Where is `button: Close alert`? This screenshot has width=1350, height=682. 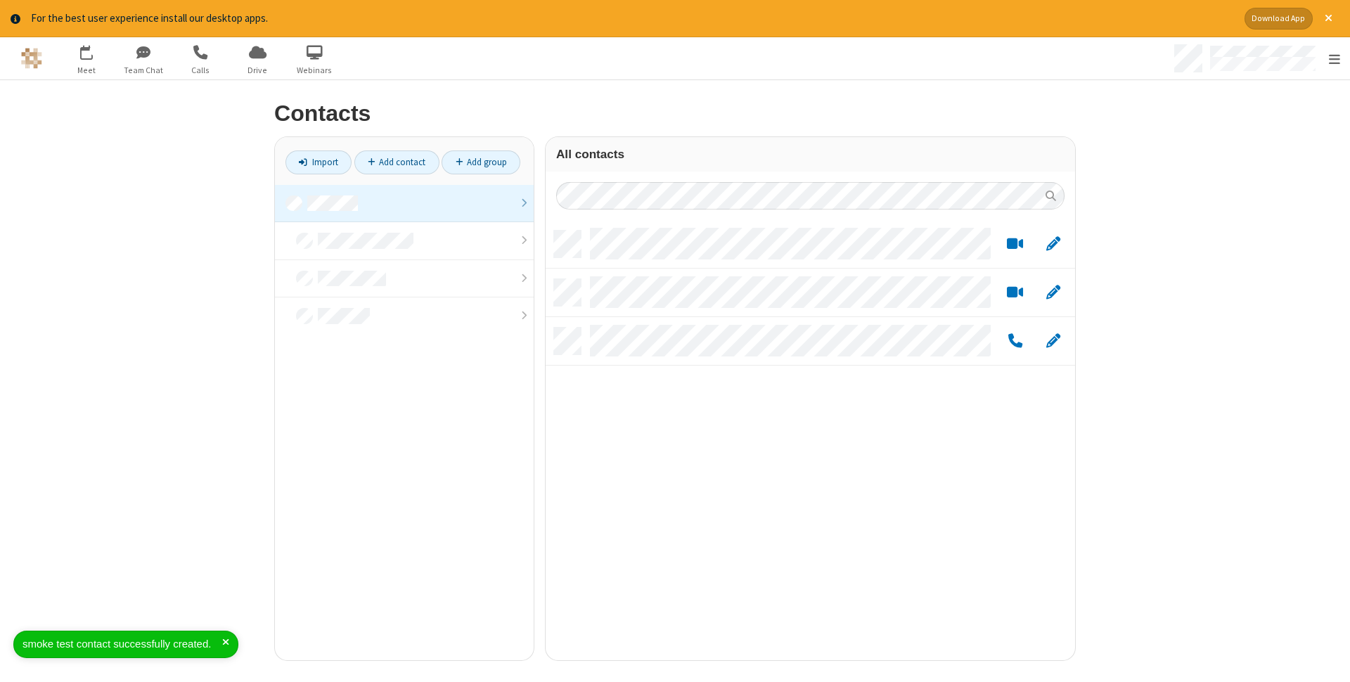 button: Close alert is located at coordinates (1328, 18).